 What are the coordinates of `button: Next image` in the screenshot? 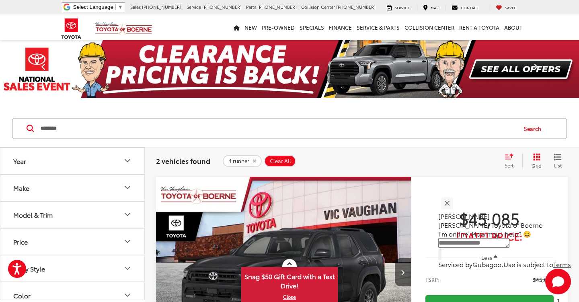 It's located at (403, 273).